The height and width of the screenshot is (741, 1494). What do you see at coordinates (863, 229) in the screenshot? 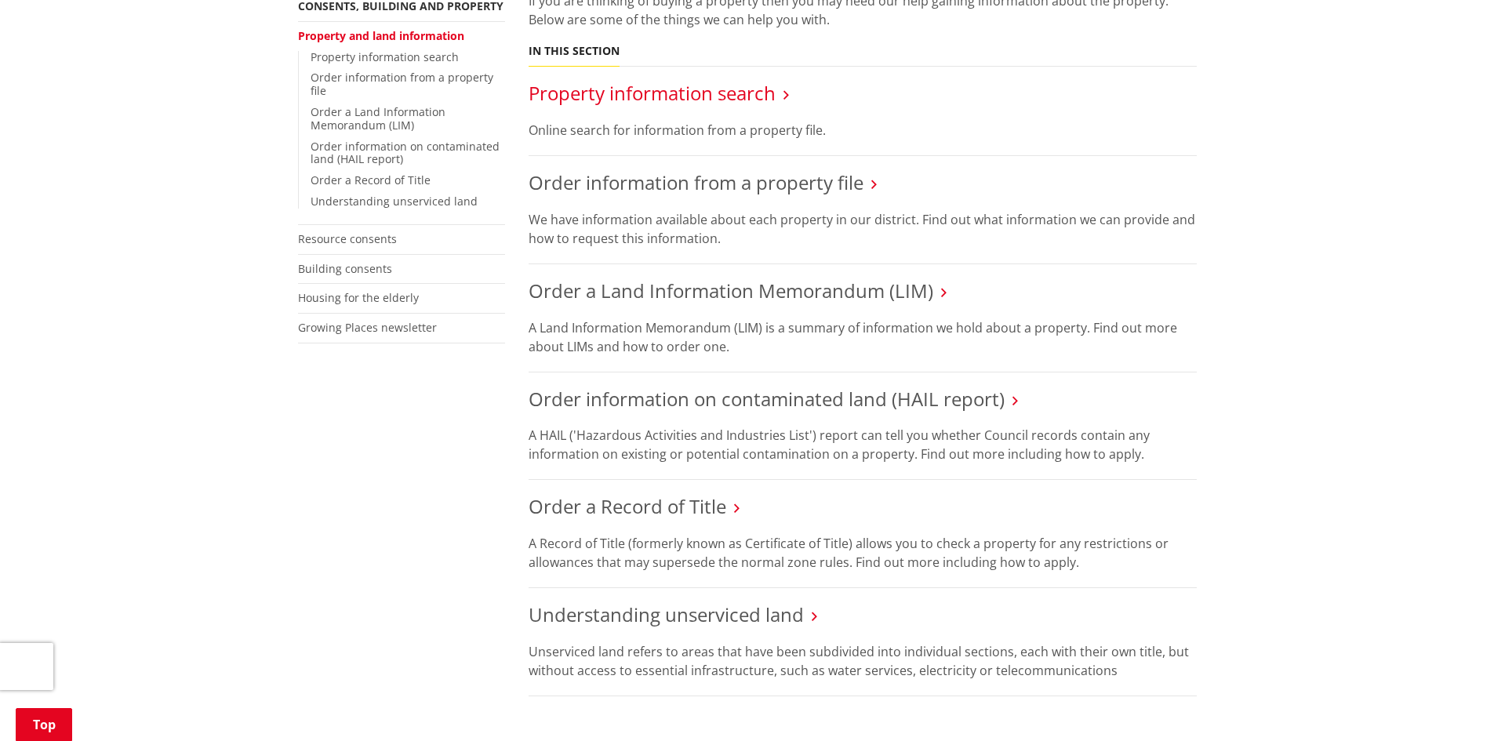
I see `p: We have information available about each property in our district. Find out what information we c...` at bounding box center [863, 229].